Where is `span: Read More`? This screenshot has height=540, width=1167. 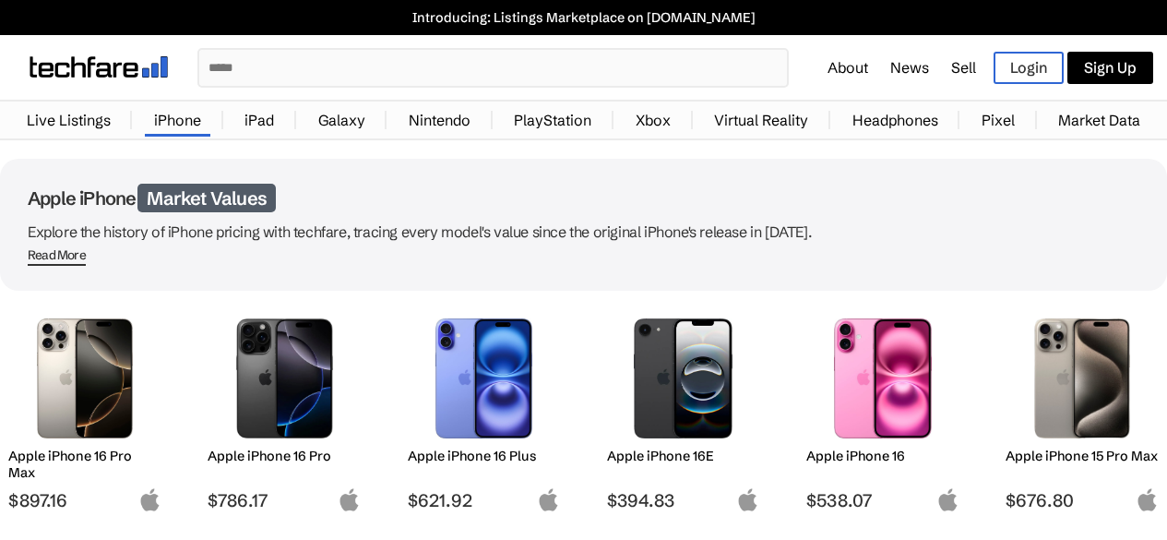 span: Read More is located at coordinates (56, 257).